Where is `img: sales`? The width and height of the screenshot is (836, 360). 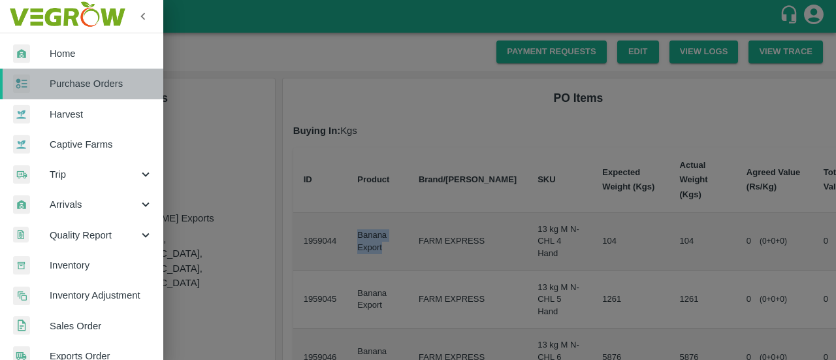 img: sales is located at coordinates (22, 325).